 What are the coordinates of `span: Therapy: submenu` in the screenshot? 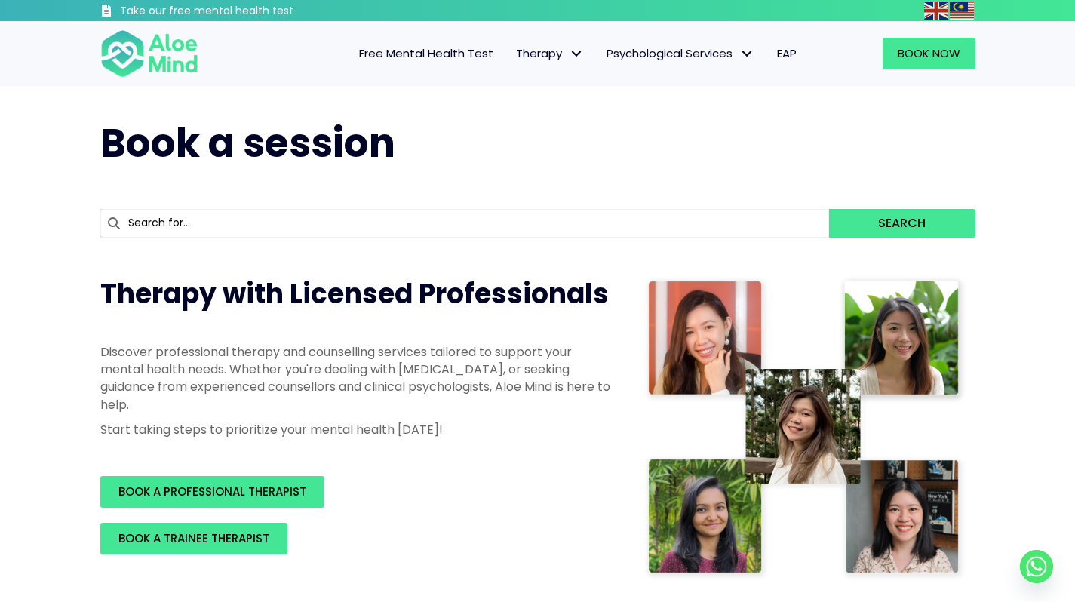 It's located at (576, 54).